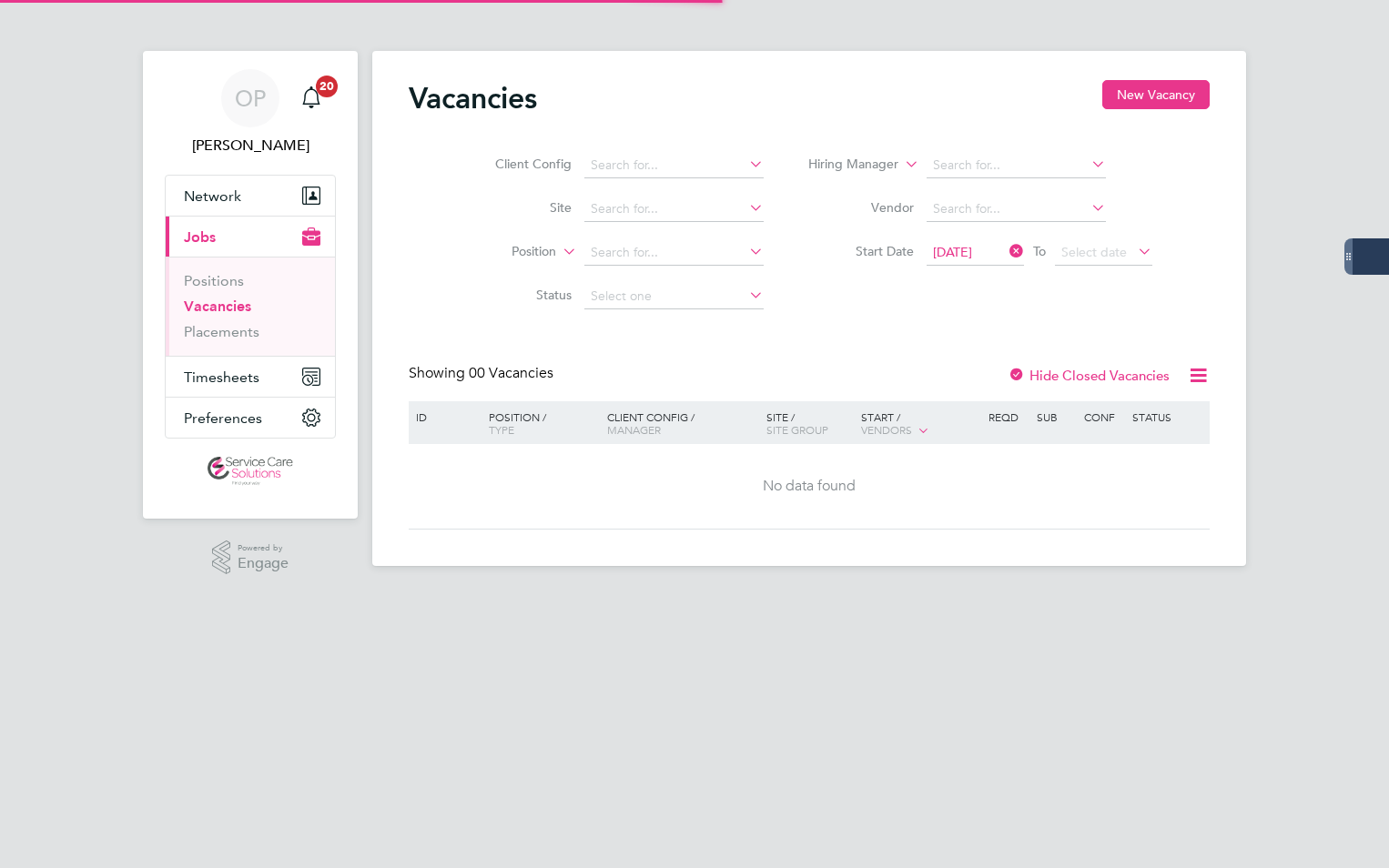 This screenshot has height=868, width=1389. Describe the element at coordinates (250, 285) in the screenshot. I see `nav: Main navigation` at that location.